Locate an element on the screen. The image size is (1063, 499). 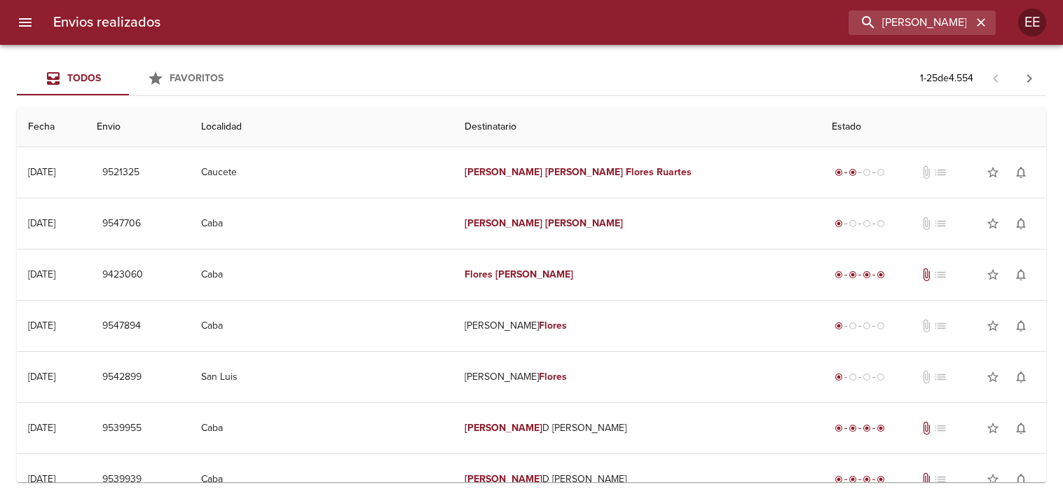
span: Pagina anterior is located at coordinates (996, 78).